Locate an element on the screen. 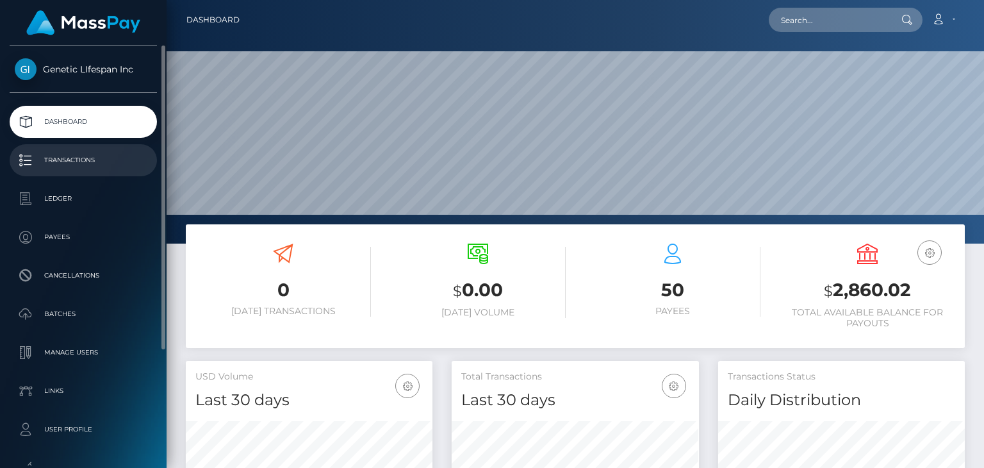 This screenshot has width=984, height=468. a: Ledger is located at coordinates (83, 199).